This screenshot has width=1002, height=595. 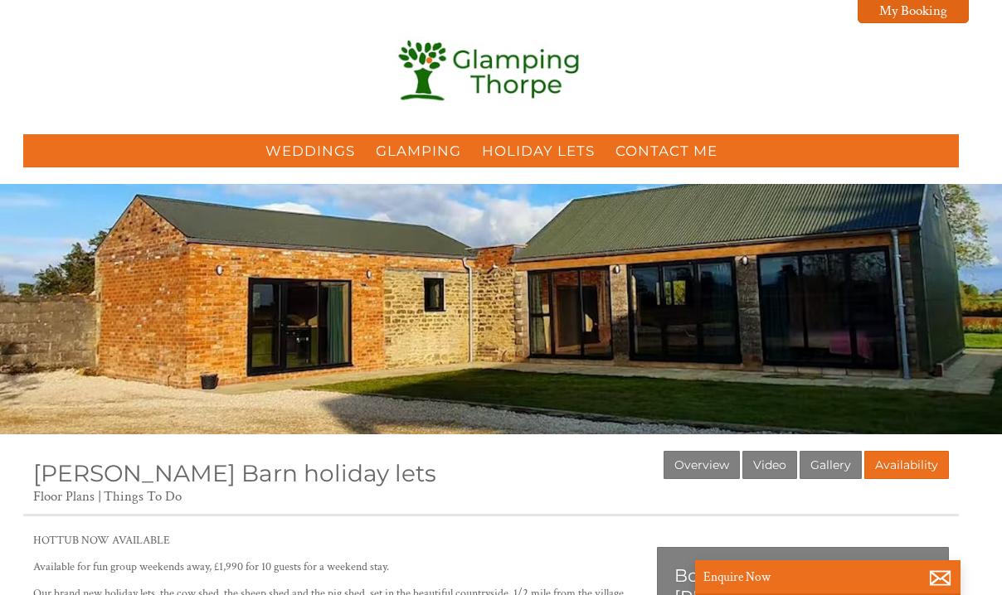 What do you see at coordinates (828, 577) in the screenshot?
I see `p: Enquire Now` at bounding box center [828, 577].